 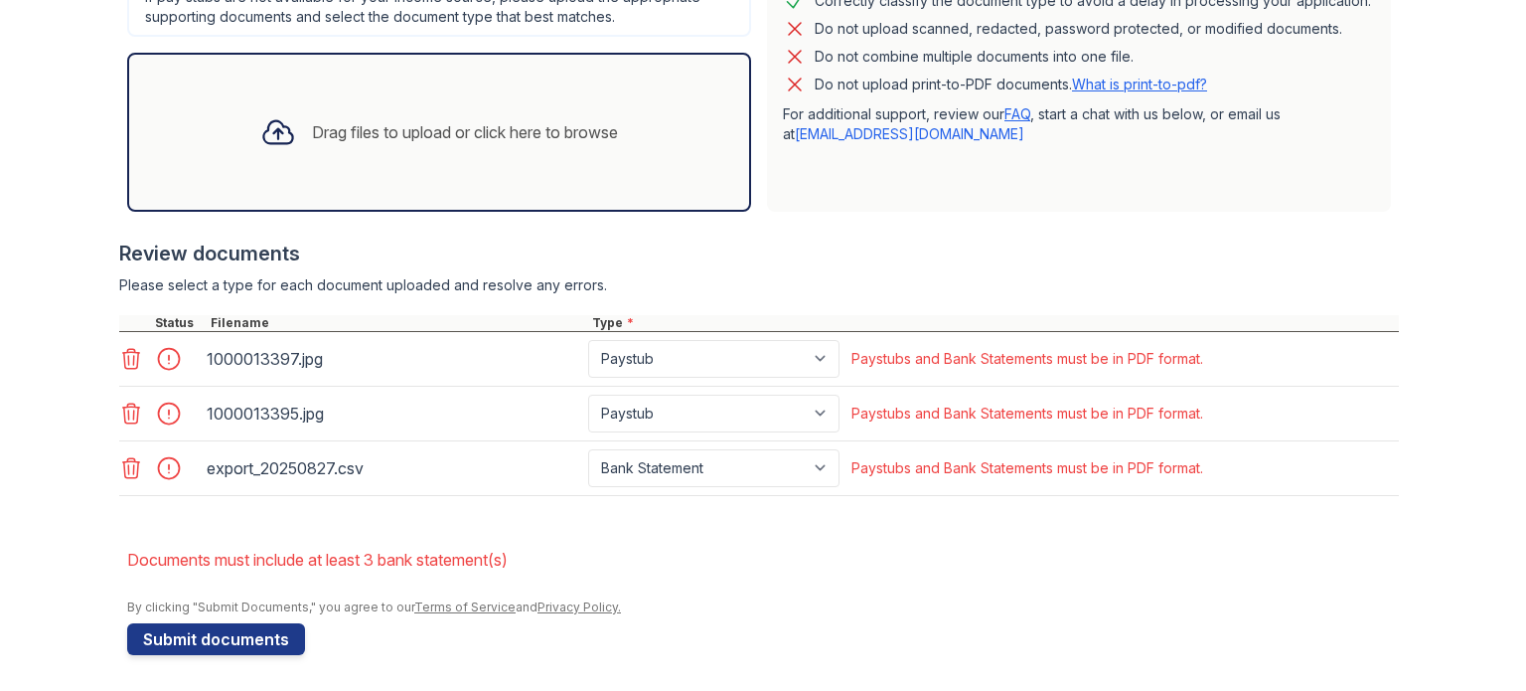 What do you see at coordinates (465, 132) in the screenshot?
I see `div: Drag files to upload or click here to browse` at bounding box center [465, 132].